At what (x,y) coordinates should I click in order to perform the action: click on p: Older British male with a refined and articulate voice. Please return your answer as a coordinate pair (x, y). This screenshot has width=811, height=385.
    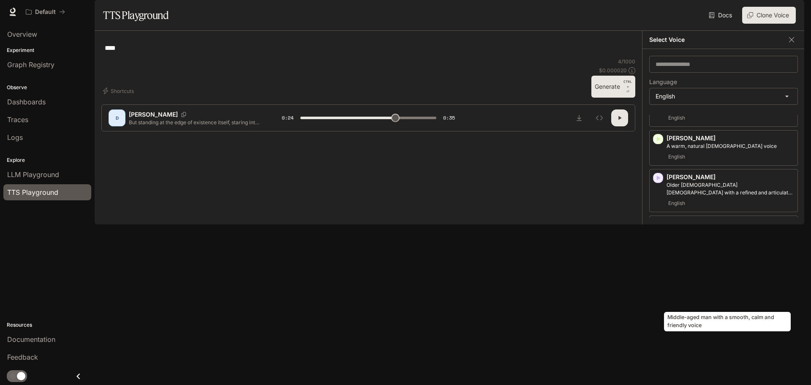
    Looking at the image, I should click on (731, 189).